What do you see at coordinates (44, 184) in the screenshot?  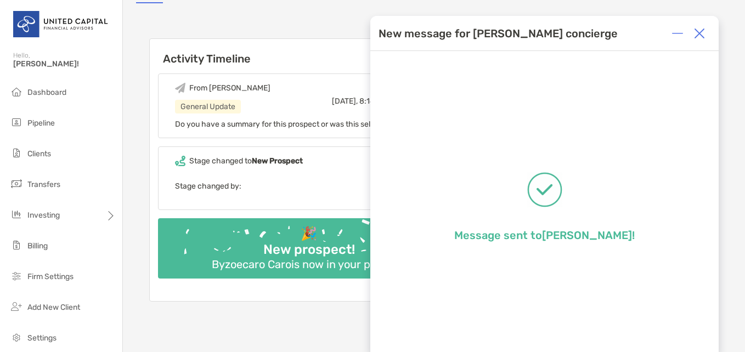 I see `span: Transfers` at bounding box center [44, 184].